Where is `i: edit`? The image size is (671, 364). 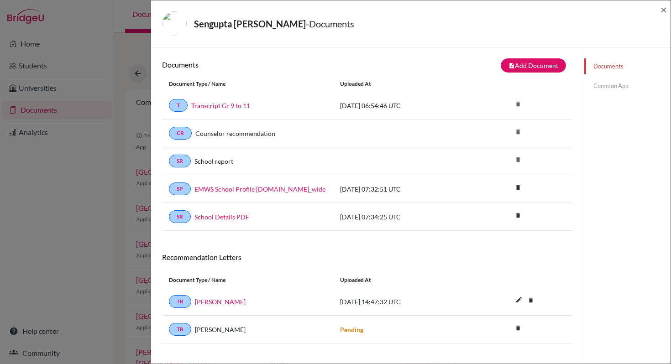
i: edit is located at coordinates (519, 300).